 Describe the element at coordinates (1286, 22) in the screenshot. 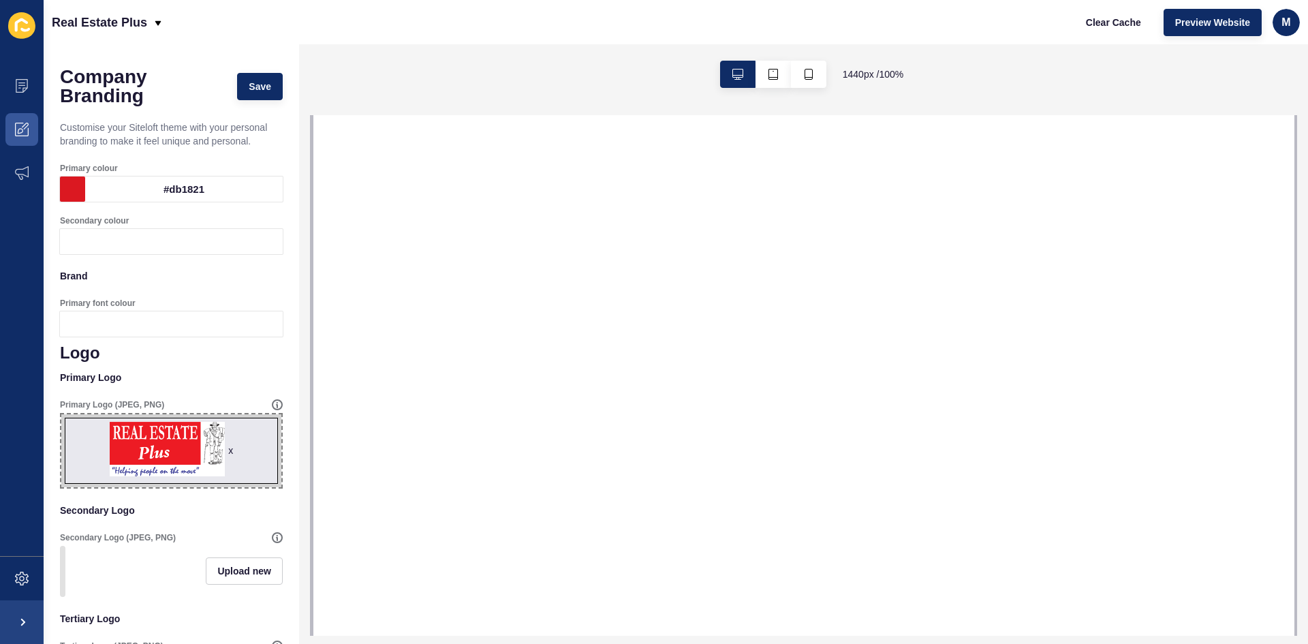

I see `span: m` at that location.